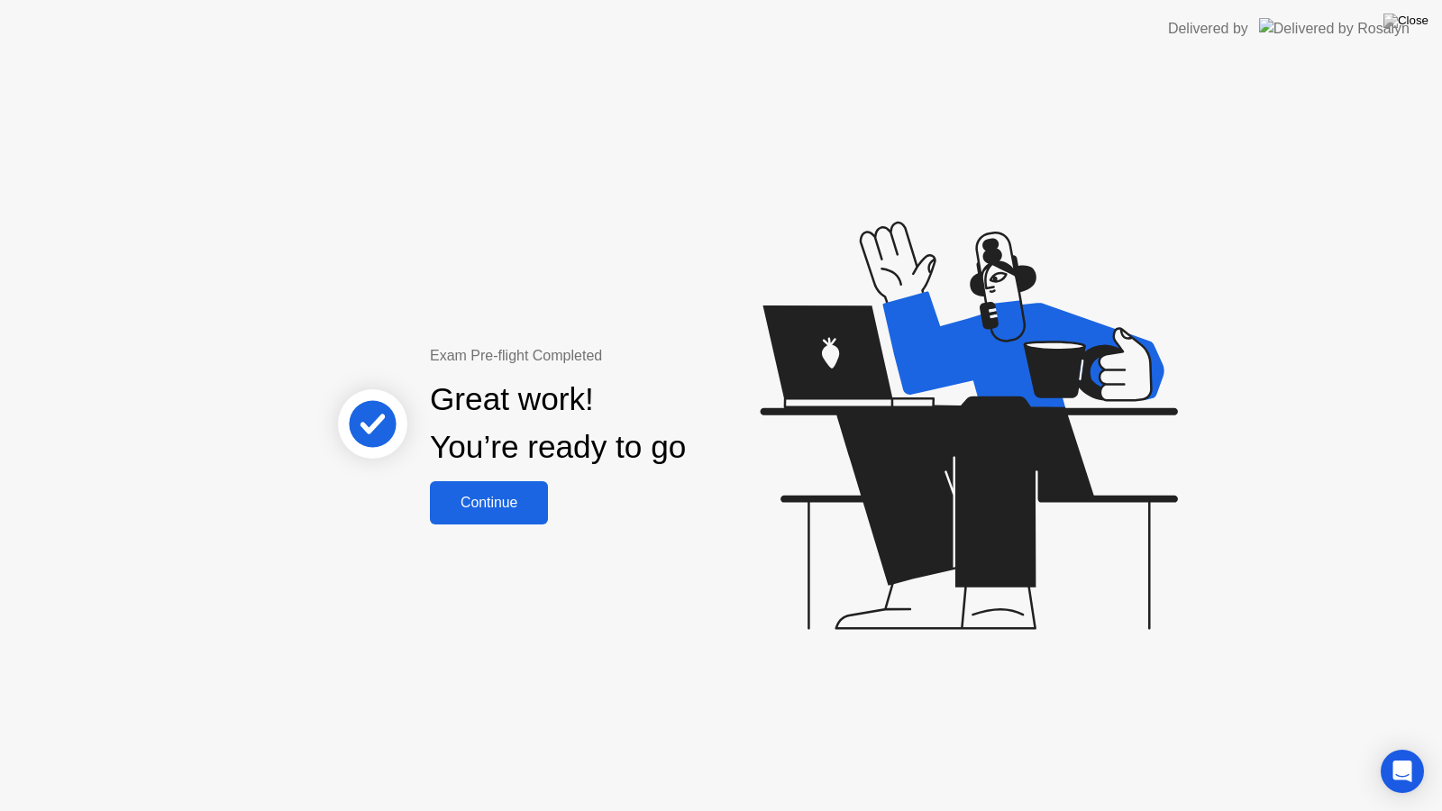 The image size is (1442, 811). What do you see at coordinates (1406, 21) in the screenshot?
I see `img: Close` at bounding box center [1406, 21].